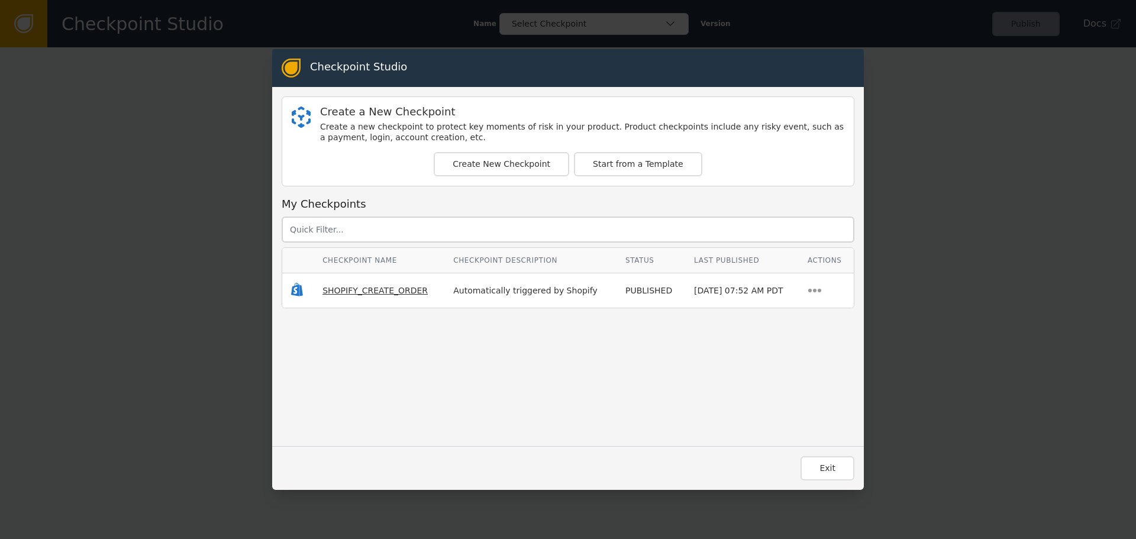 This screenshot has height=539, width=1136. Describe the element at coordinates (638, 164) in the screenshot. I see `button: Start from a Template` at that location.